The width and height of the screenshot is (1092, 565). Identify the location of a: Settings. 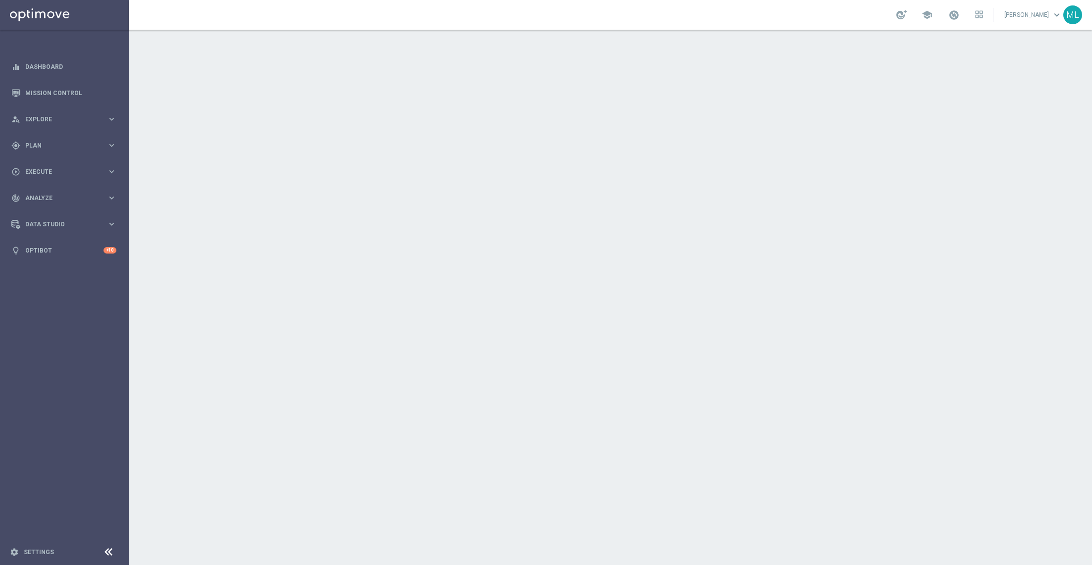
(39, 552).